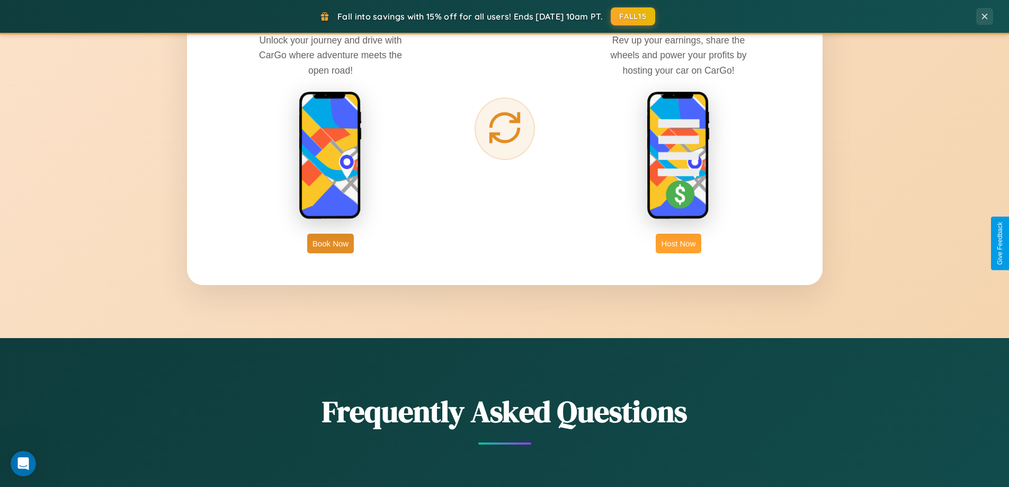  What do you see at coordinates (678, 156) in the screenshot?
I see `img: host phone` at bounding box center [678, 156].